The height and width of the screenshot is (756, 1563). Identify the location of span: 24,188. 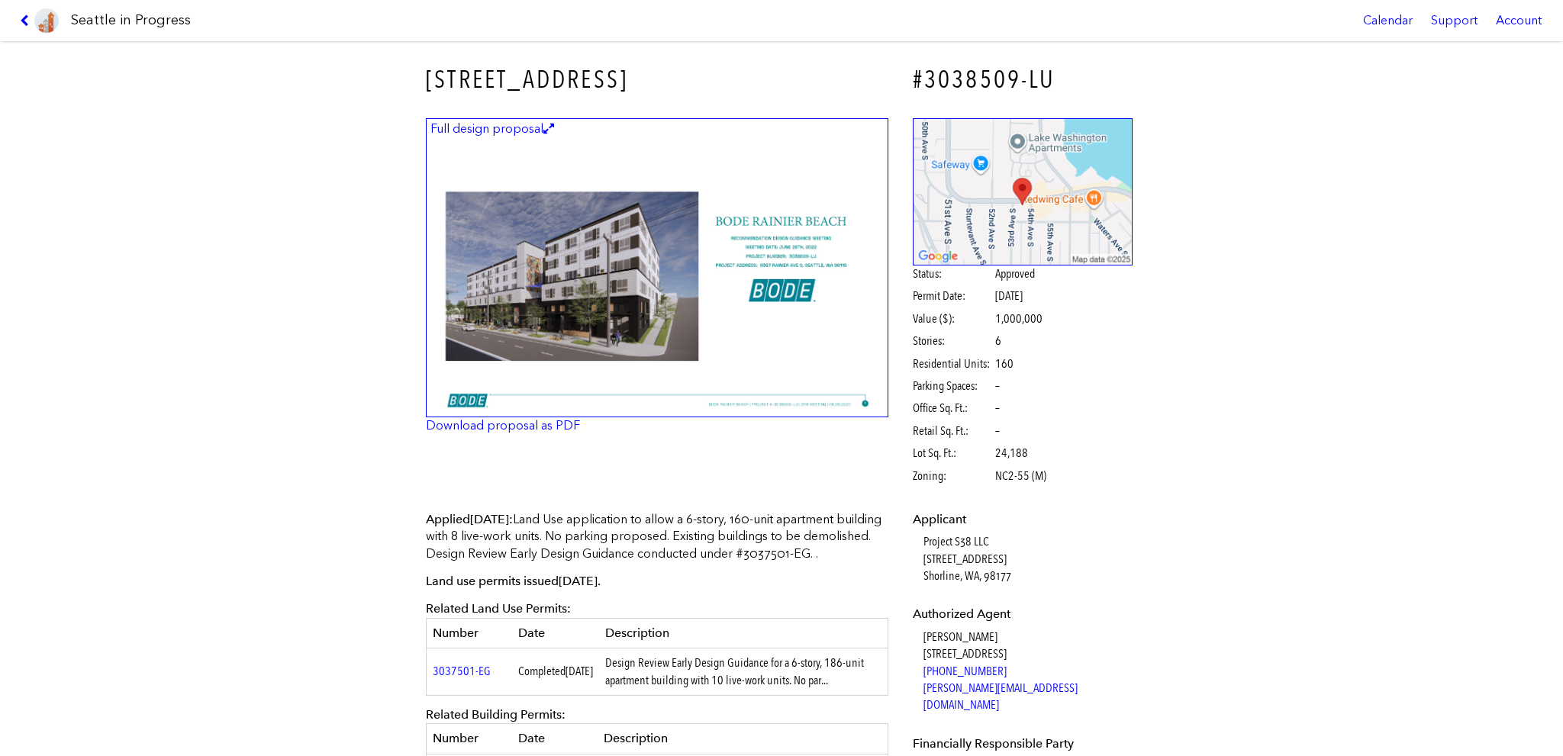
(1011, 453).